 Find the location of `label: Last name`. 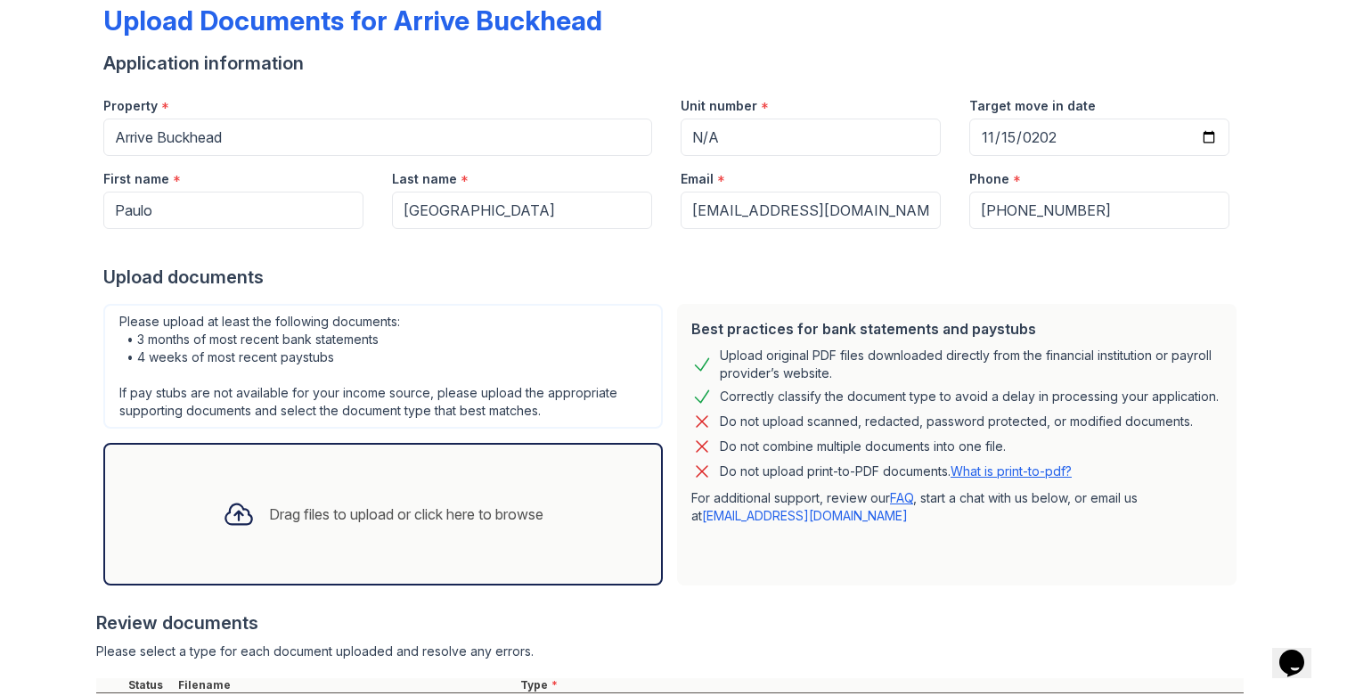

label: Last name is located at coordinates (424, 179).